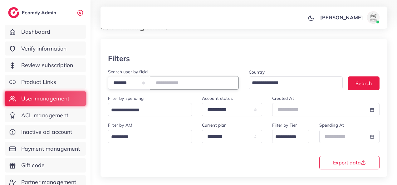 The image size is (397, 185). Describe the element at coordinates (45, 99) in the screenshot. I see `span: User management` at that location.